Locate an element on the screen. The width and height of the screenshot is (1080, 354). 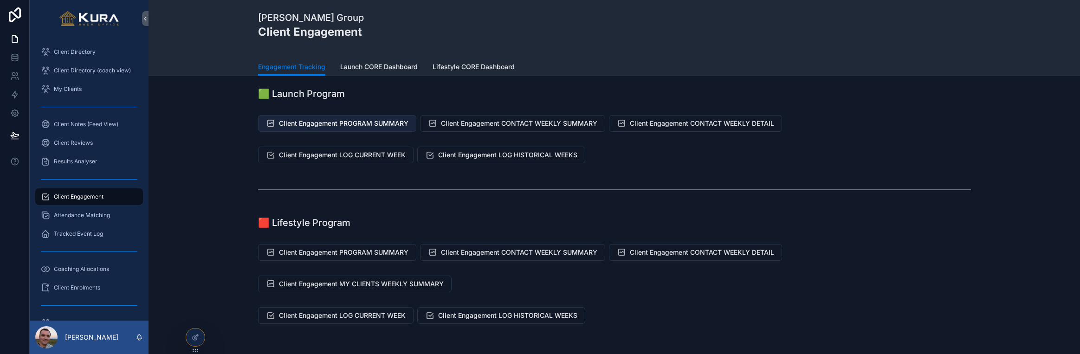
span: Client Reviews is located at coordinates (73, 143).